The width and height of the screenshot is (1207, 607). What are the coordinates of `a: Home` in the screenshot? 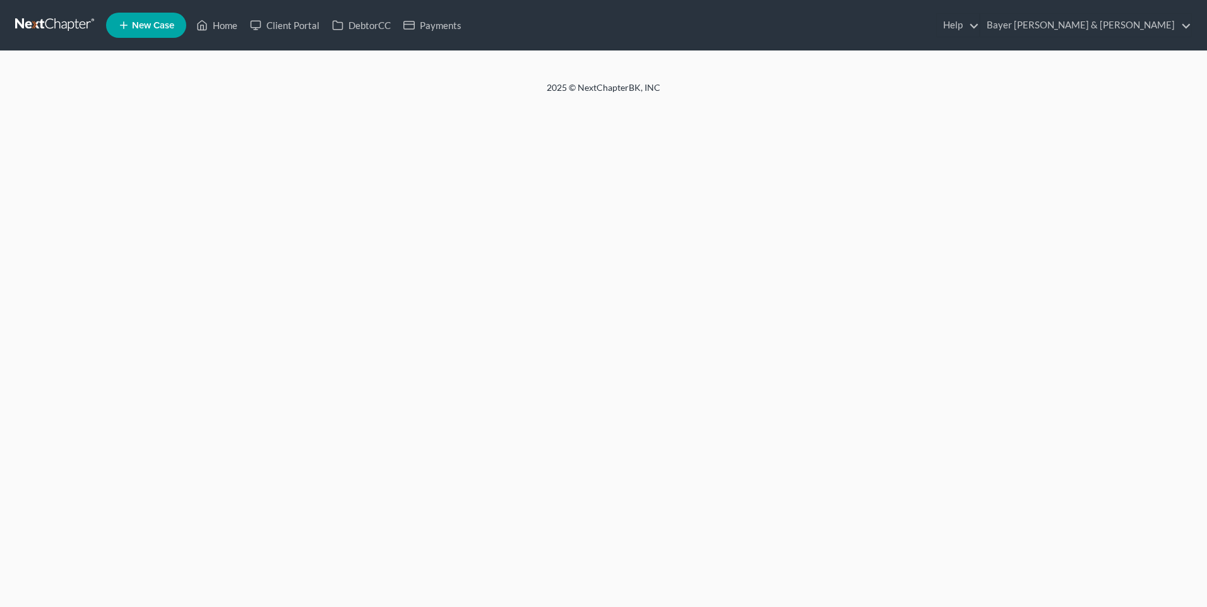 It's located at (217, 25).